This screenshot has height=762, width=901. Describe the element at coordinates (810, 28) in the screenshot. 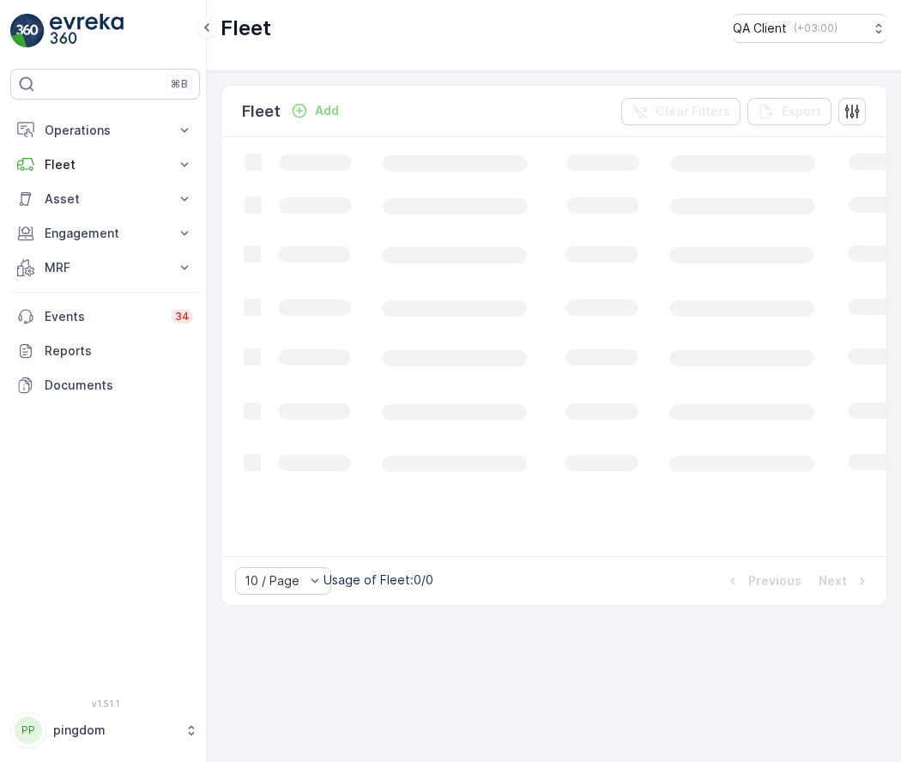

I see `button: QA Client(+03:00)` at that location.